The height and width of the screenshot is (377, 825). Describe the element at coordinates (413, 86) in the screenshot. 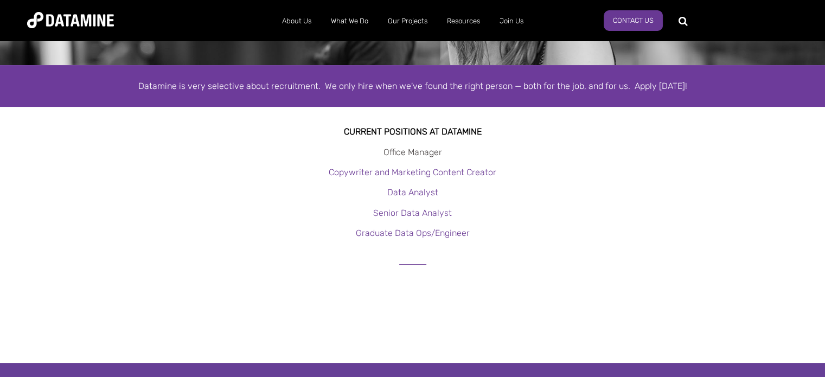

I see `div: Datamine is very selective about recruitment. We only hire when we've found the right person — bo...` at that location.